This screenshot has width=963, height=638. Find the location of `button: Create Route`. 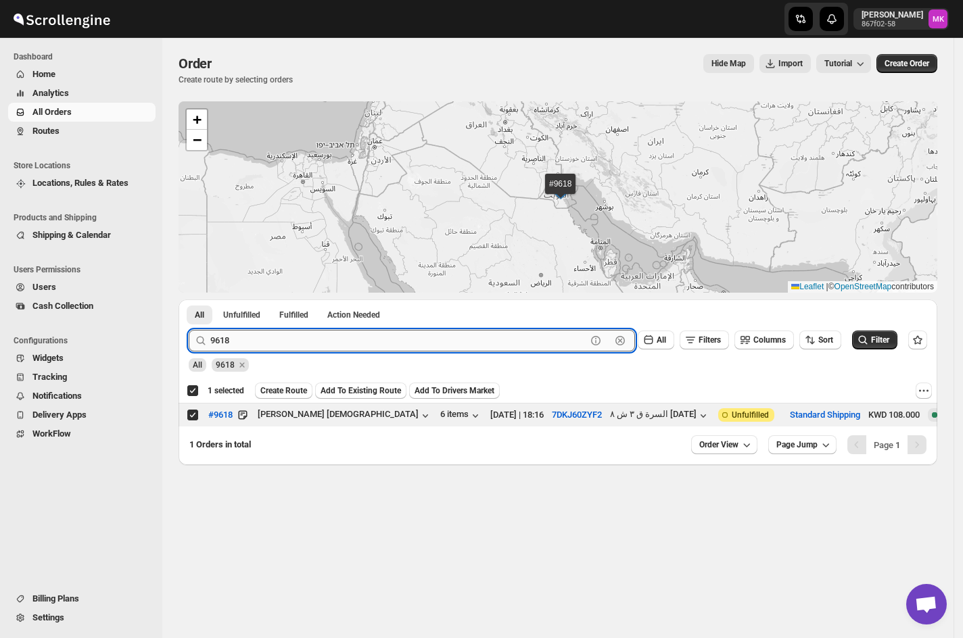

button: Create Route is located at coordinates (283, 391).